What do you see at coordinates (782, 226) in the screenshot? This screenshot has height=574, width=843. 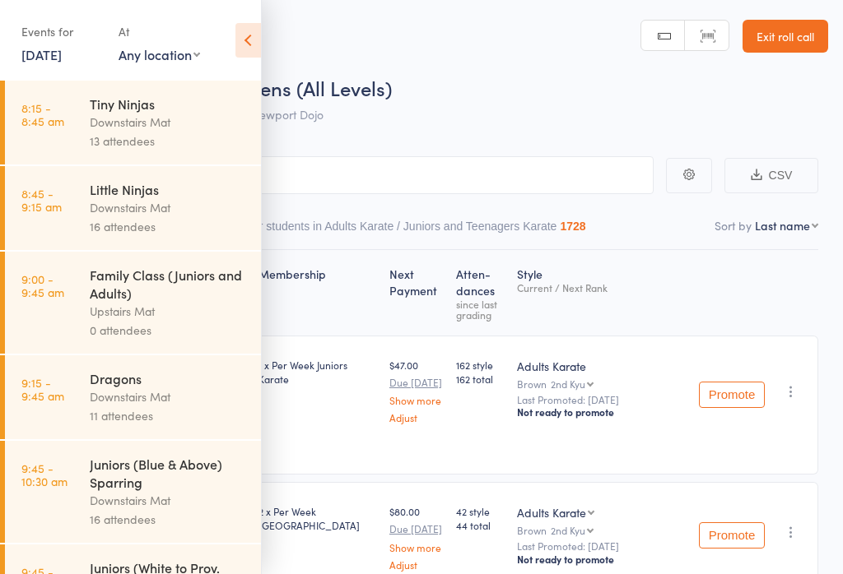 I see `div: Last name` at bounding box center [782, 226].